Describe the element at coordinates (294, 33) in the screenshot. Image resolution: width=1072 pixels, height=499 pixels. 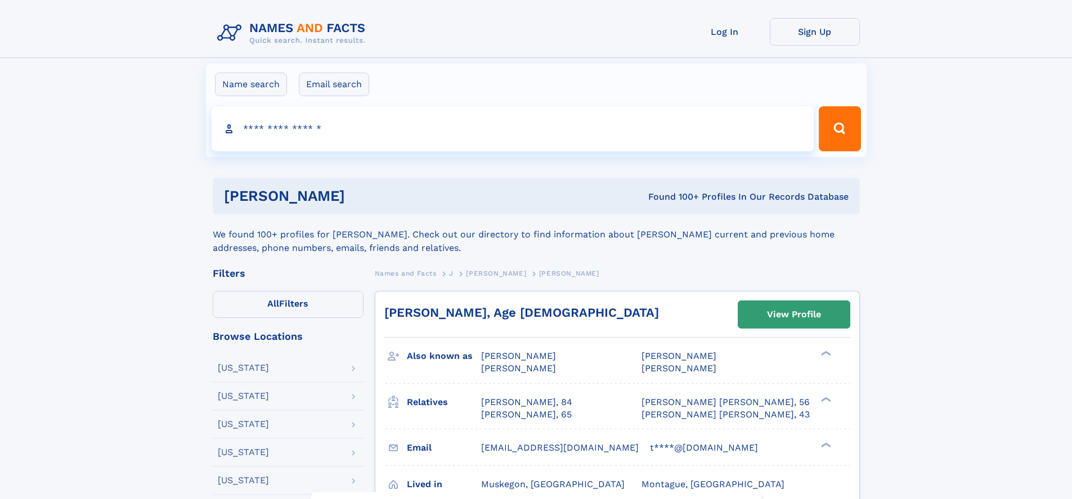
I see `img: Logo Names and Facts` at that location.